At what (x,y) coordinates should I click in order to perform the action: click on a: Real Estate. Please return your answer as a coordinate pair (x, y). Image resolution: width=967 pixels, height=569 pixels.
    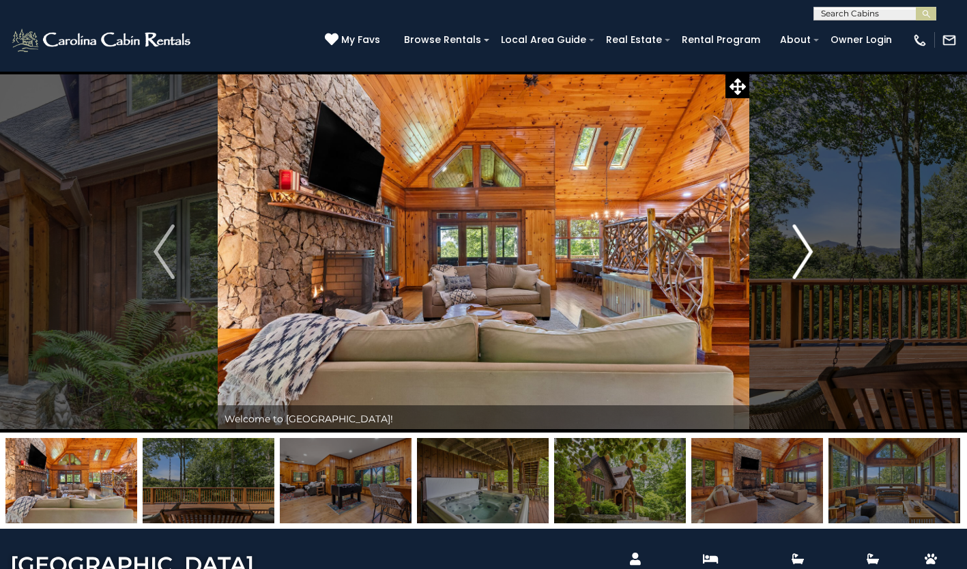
    Looking at the image, I should click on (634, 40).